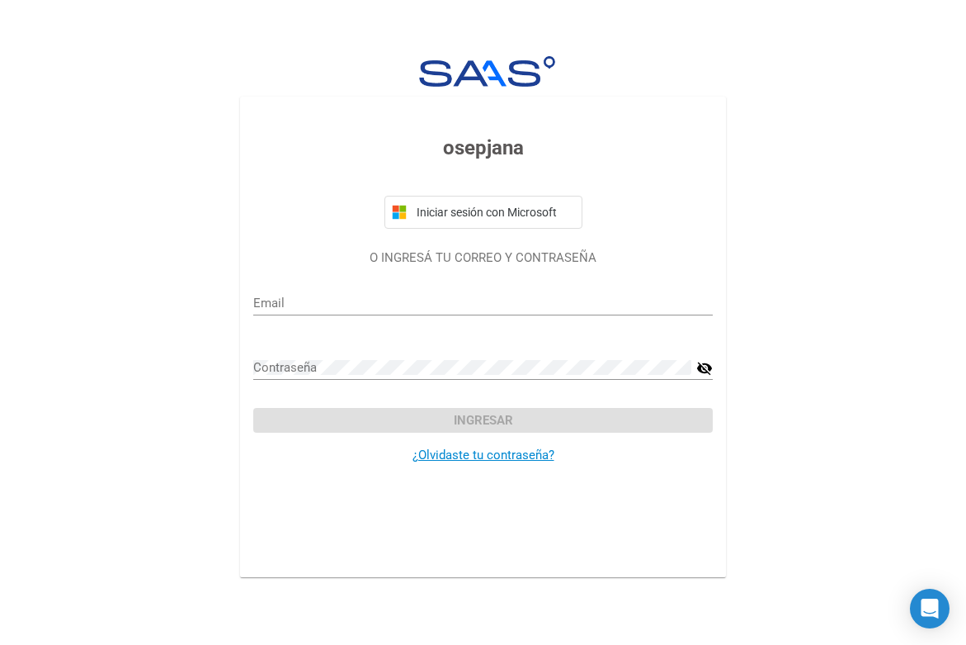  Describe the element at coordinates (484, 455) in the screenshot. I see `a: ¿Olvidaste tu contraseña?` at that location.